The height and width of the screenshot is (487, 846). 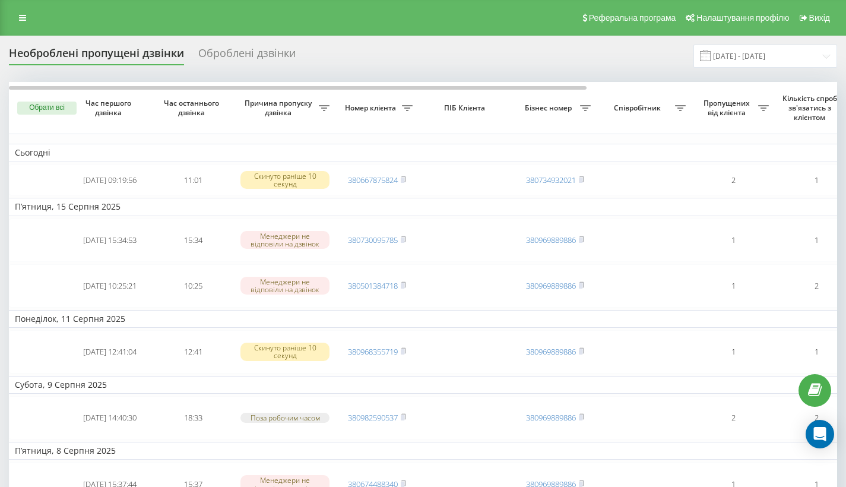 I want to click on span: Час першого дзвінка, so click(x=110, y=108).